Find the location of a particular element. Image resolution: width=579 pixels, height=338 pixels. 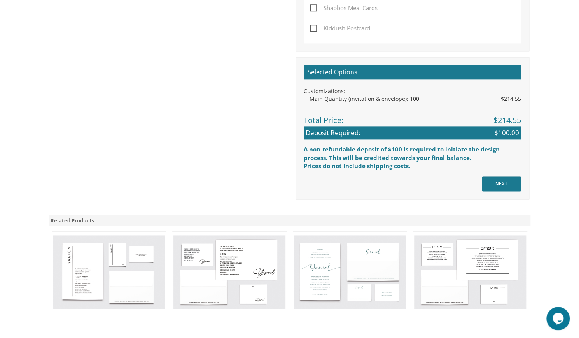

div: Customizations: is located at coordinates (412, 91).